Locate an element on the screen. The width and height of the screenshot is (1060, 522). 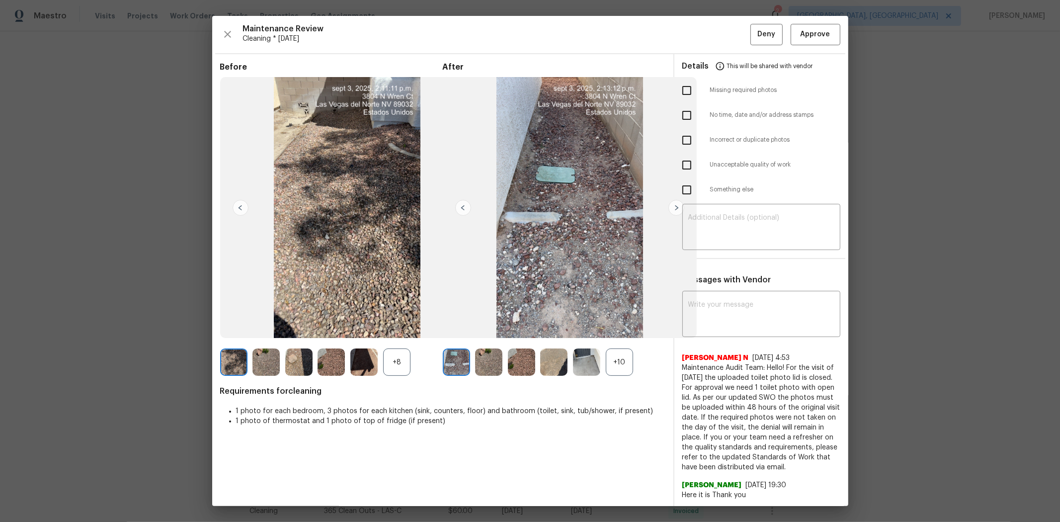
button: Deny is located at coordinates (766, 34).